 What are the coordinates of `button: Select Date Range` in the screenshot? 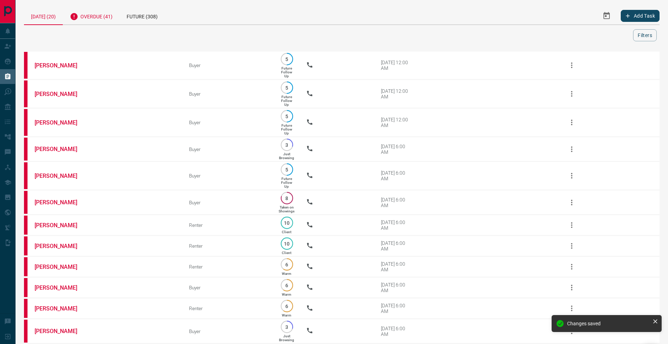 It's located at (607, 16).